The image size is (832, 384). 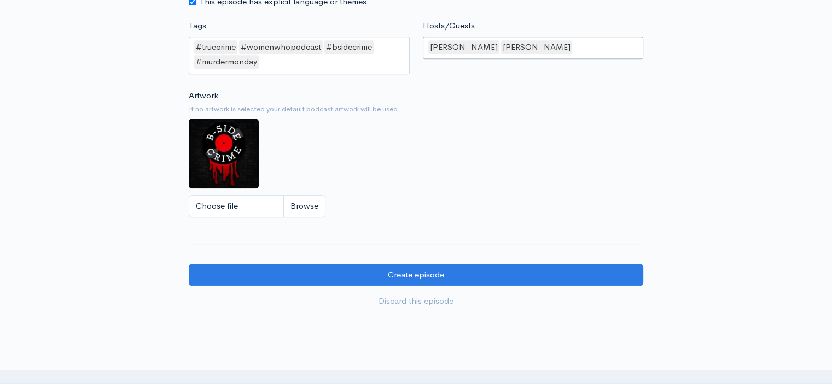 What do you see at coordinates (416, 275) in the screenshot?
I see `input: Create episode` at bounding box center [416, 275].